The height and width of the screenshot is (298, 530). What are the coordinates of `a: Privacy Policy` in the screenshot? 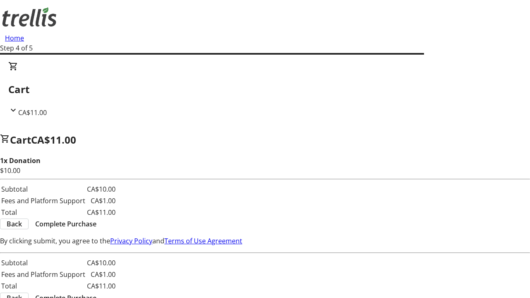 It's located at (131, 241).